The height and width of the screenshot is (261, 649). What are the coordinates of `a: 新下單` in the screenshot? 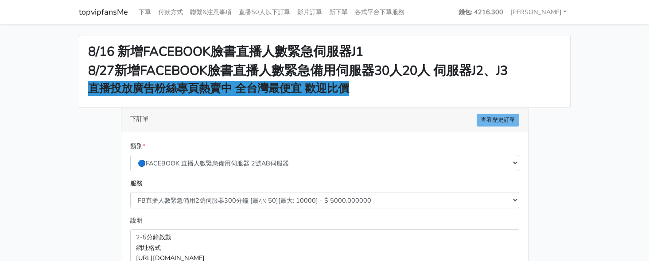 It's located at (338, 12).